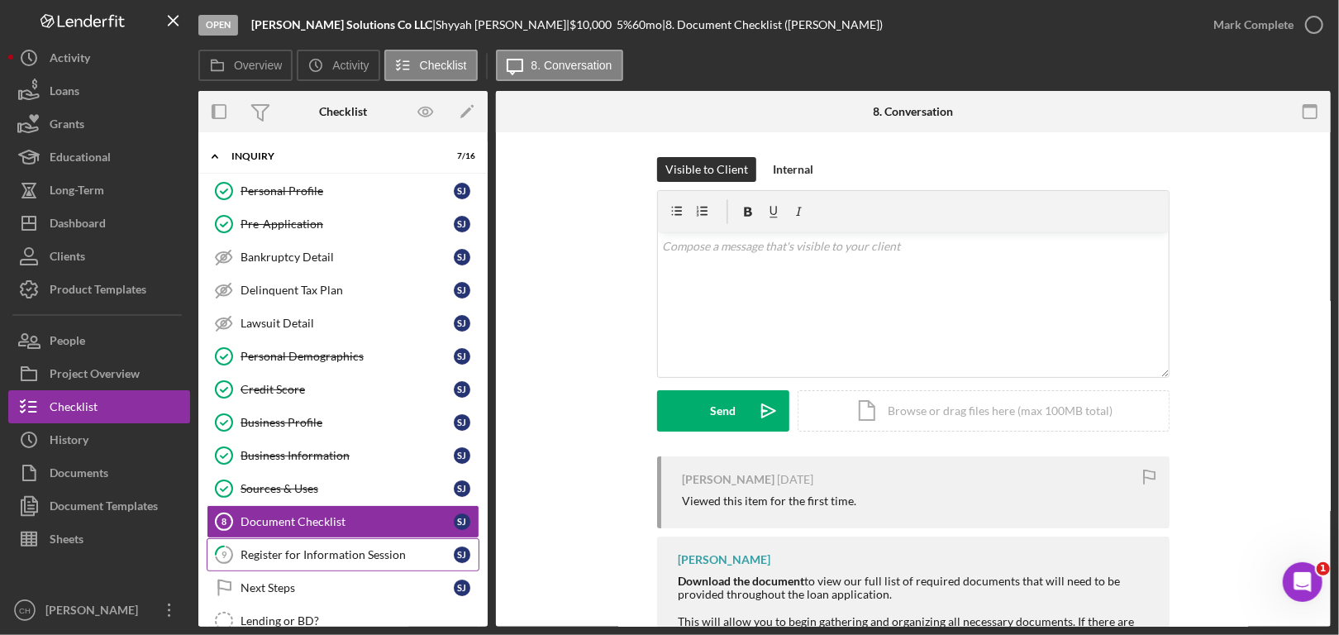  I want to click on button: Documents, so click(99, 473).